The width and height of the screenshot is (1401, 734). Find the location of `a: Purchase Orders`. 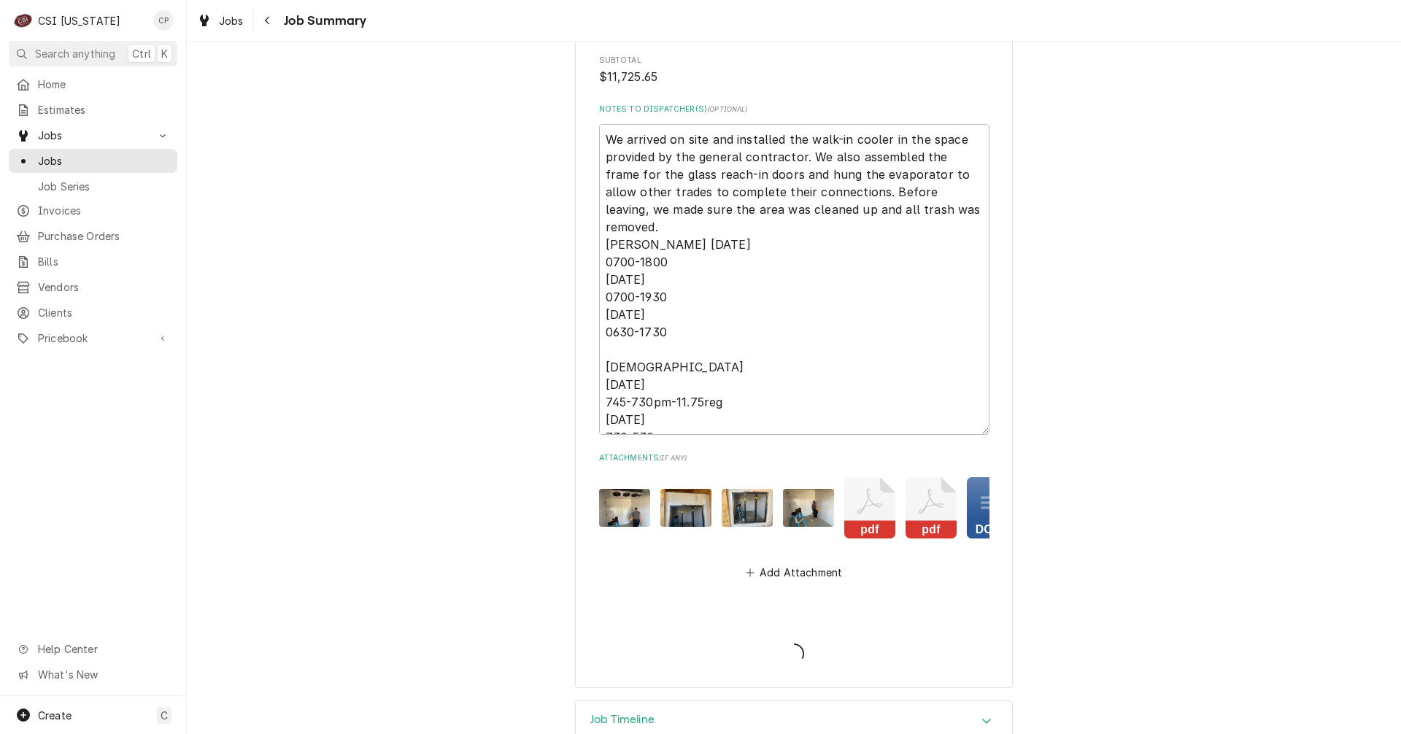

a: Purchase Orders is located at coordinates (93, 236).